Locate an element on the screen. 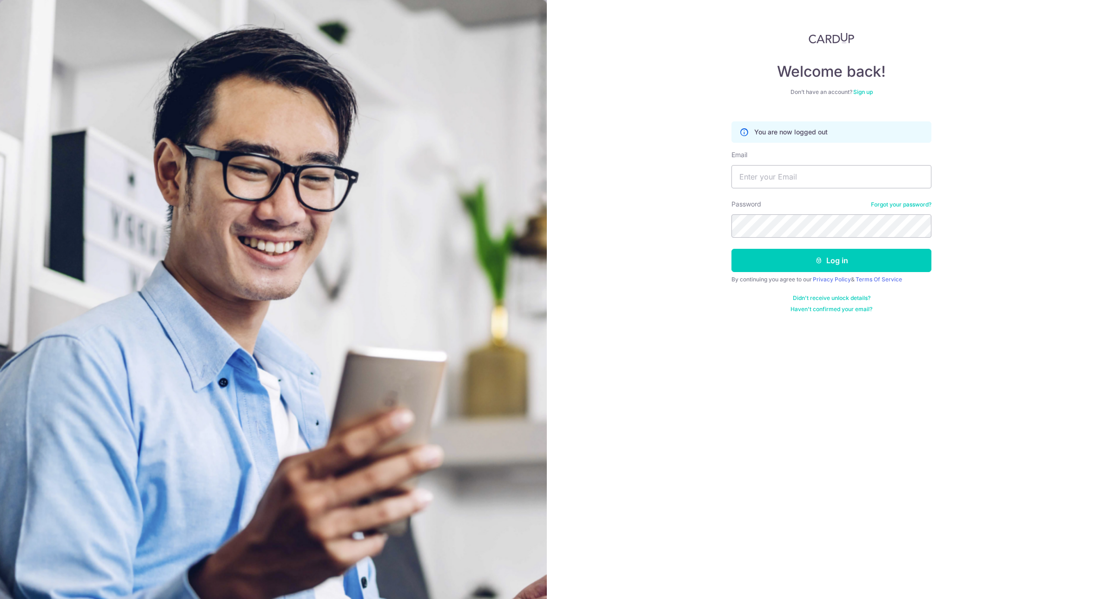  input: Enter your Email is located at coordinates (831, 177).